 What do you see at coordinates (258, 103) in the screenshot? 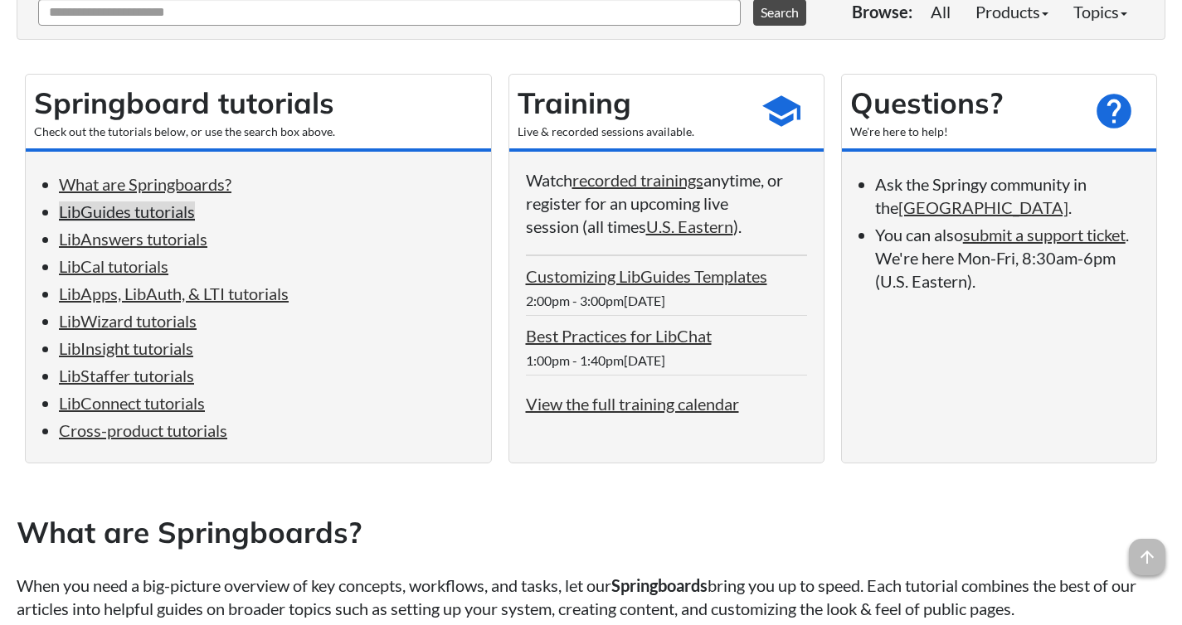
I see `h2: Springboard tutorials` at bounding box center [258, 103].